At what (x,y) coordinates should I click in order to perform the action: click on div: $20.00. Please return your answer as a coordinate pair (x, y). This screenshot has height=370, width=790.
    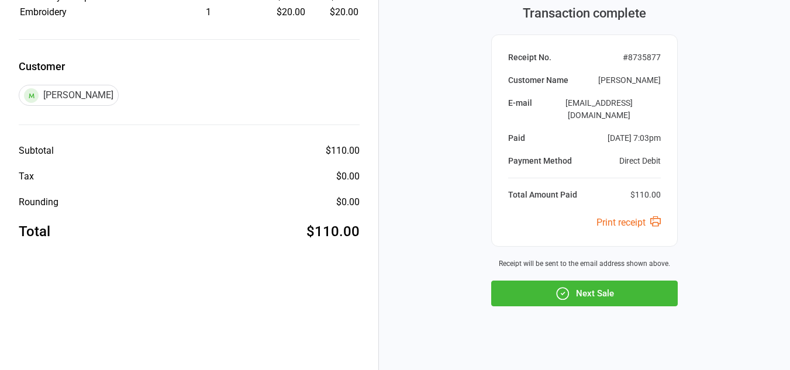
    Looking at the image, I should click on (280, 12).